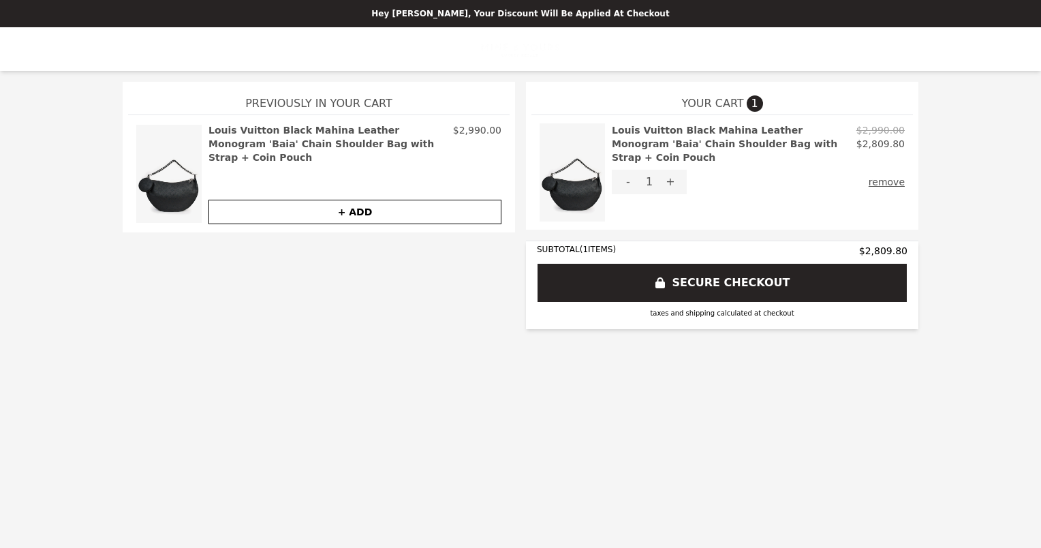 This screenshot has width=1041, height=548. What do you see at coordinates (520, 49) in the screenshot?
I see `img: Brand Logo` at bounding box center [520, 49].